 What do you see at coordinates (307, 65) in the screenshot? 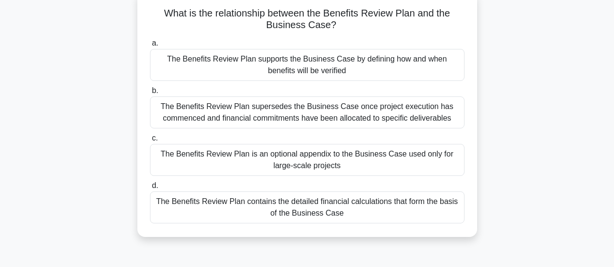
I see `div: The Benefits Review Plan supports the Business Case by defining how and when benefits will be ver...` at bounding box center [307, 65].